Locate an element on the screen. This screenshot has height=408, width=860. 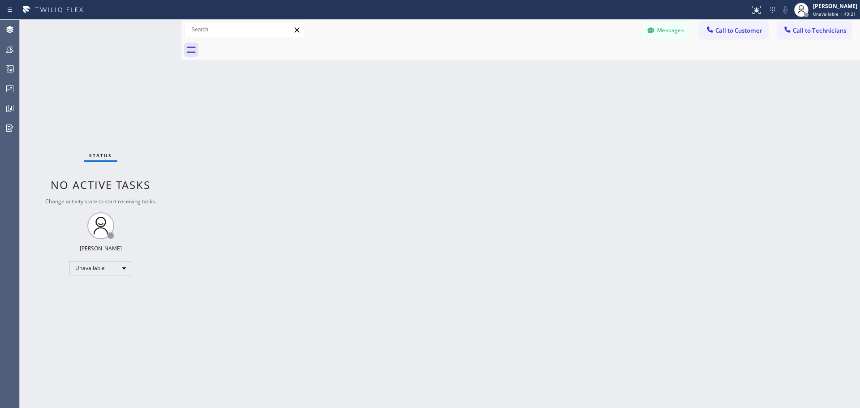
button: Call to Customer is located at coordinates (733, 30).